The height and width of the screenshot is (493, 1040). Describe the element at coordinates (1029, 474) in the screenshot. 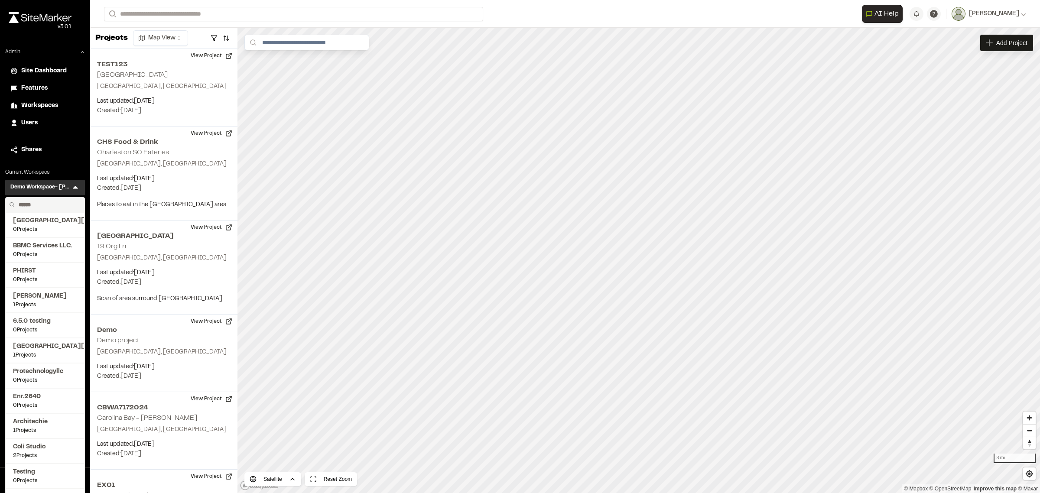

I see `button: Find my location` at that location.